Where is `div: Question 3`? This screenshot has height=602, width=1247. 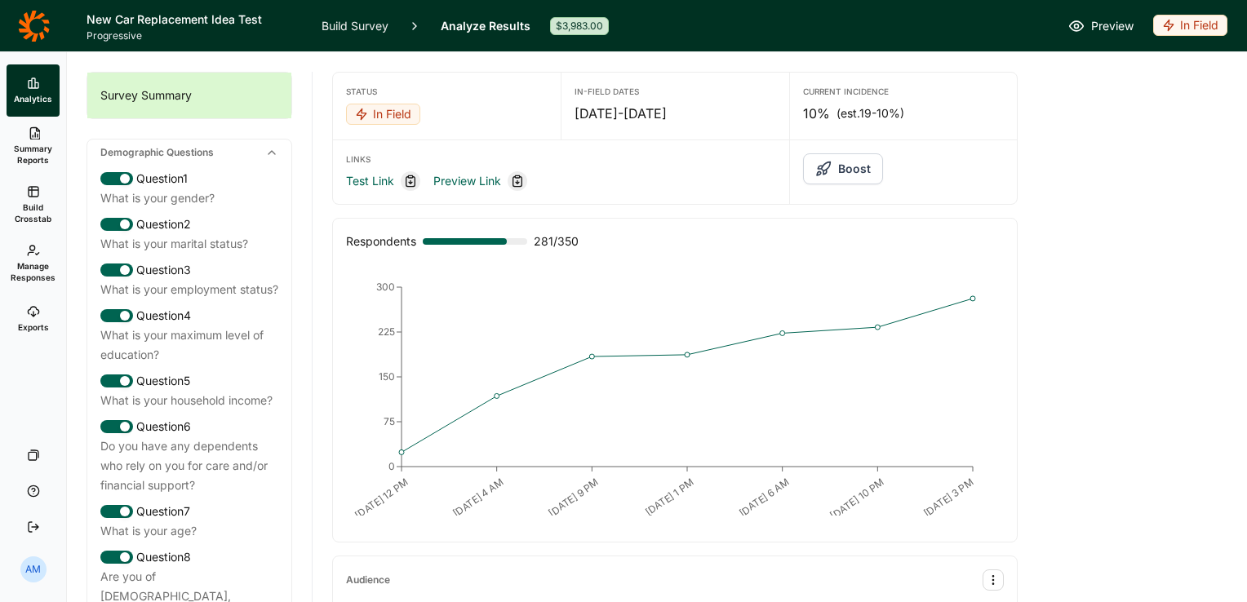
div: Question 3 is located at coordinates (189, 270).